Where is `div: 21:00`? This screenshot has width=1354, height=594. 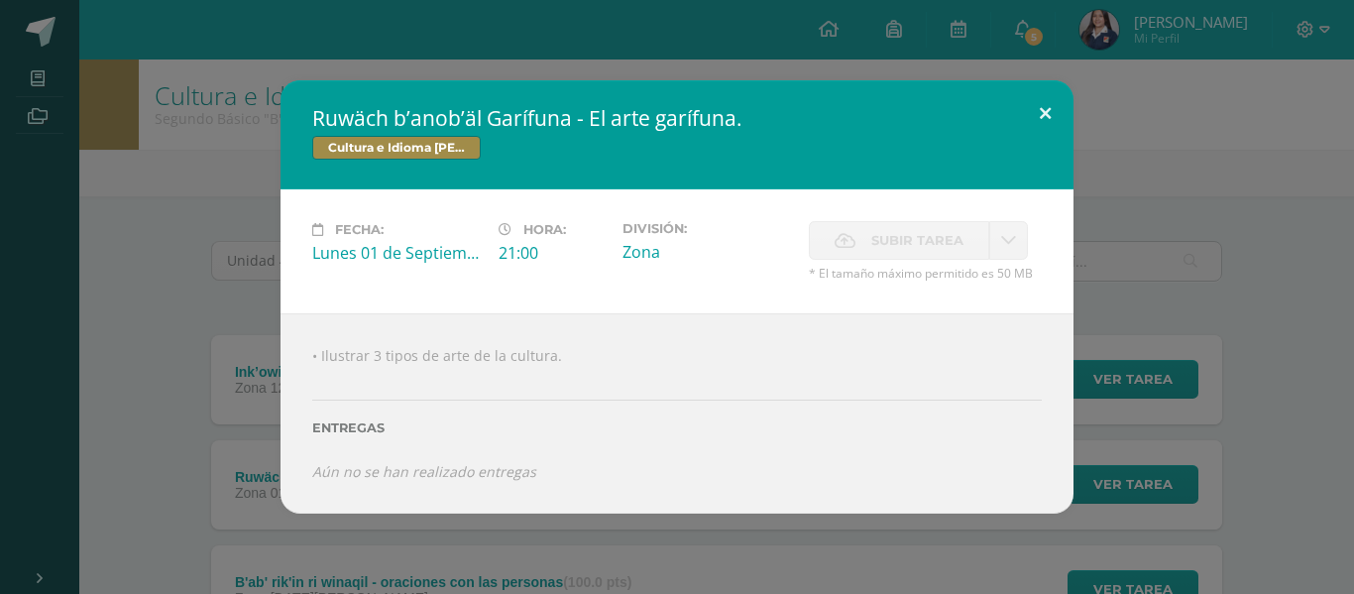
div: 21:00 is located at coordinates (552, 253).